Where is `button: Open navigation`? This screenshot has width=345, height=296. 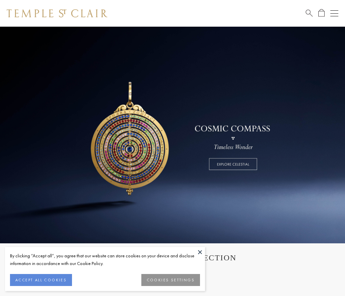 button: Open navigation is located at coordinates (334, 13).